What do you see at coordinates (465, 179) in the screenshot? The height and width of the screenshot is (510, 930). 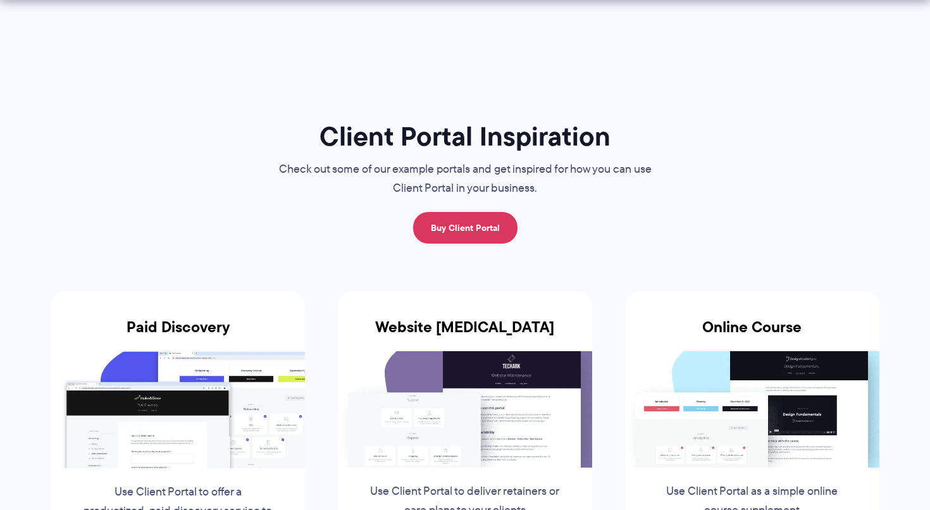 I see `p: Check out some of our example portals and get inspired for how you can use Client Portal in your ...` at bounding box center [465, 179].